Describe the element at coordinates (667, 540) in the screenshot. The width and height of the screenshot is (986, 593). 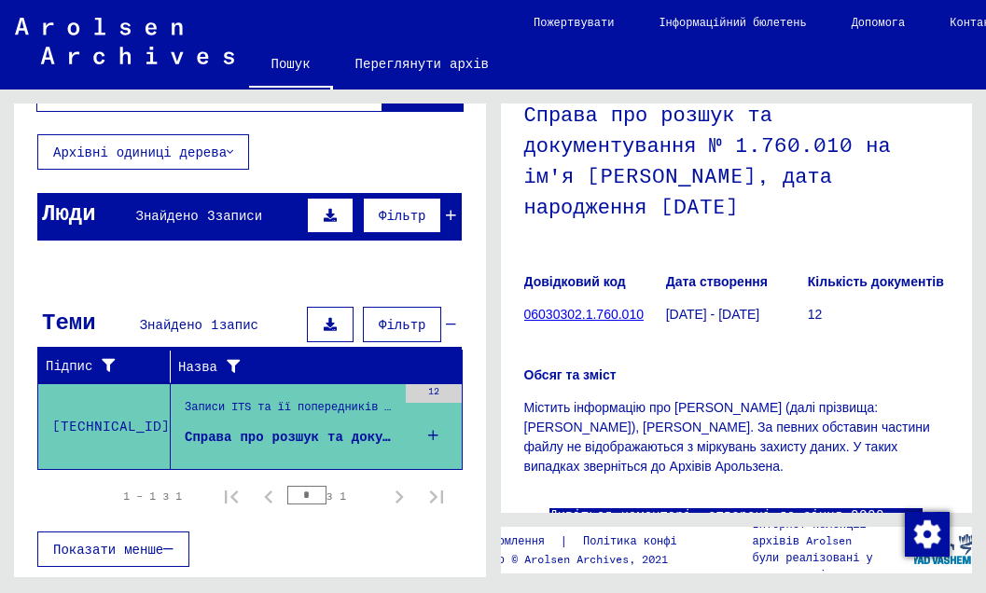
I see `font: Політика конфіденційності` at that location.